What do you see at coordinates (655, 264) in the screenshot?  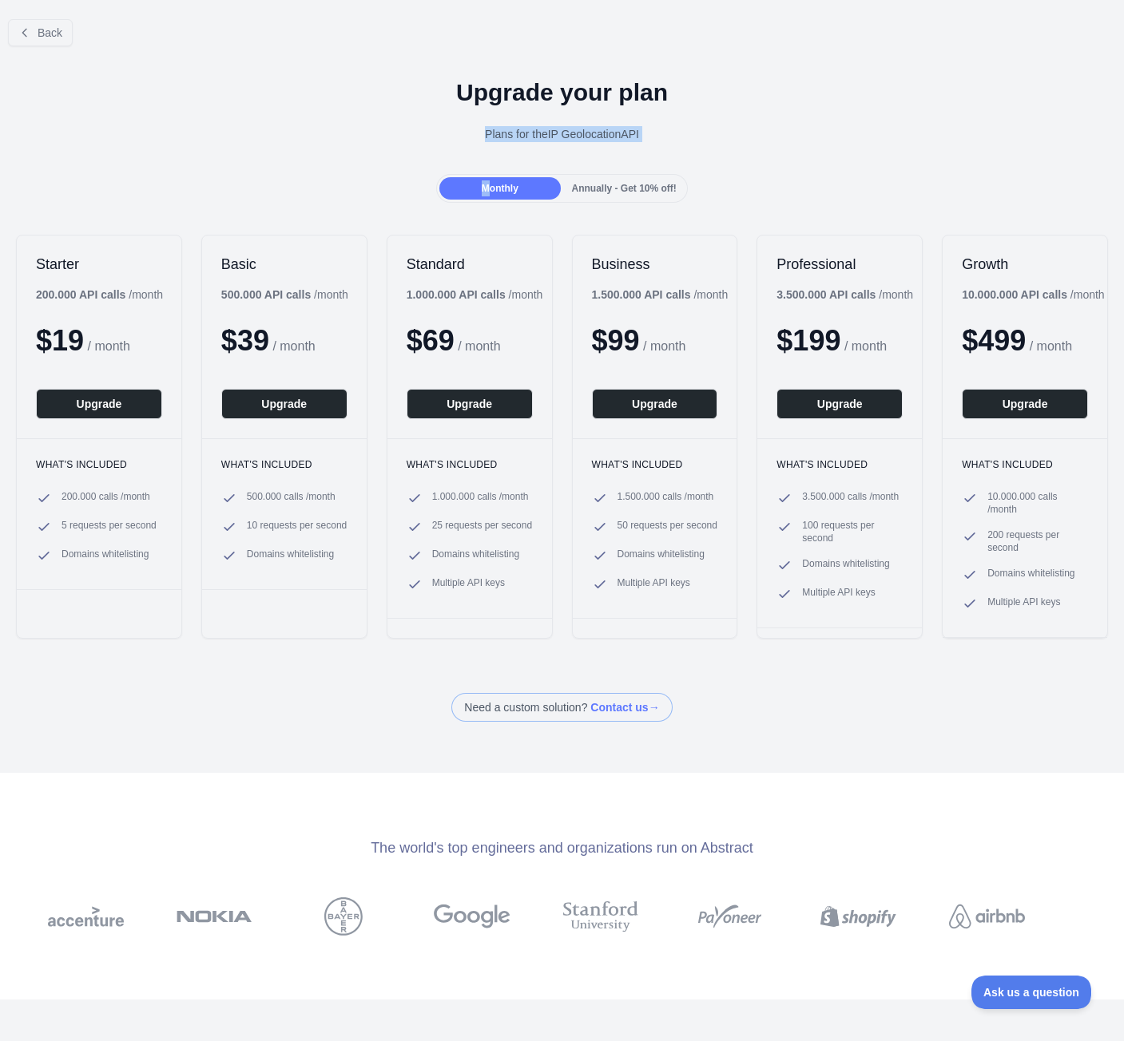 I see `h2: Business` at bounding box center [655, 264].